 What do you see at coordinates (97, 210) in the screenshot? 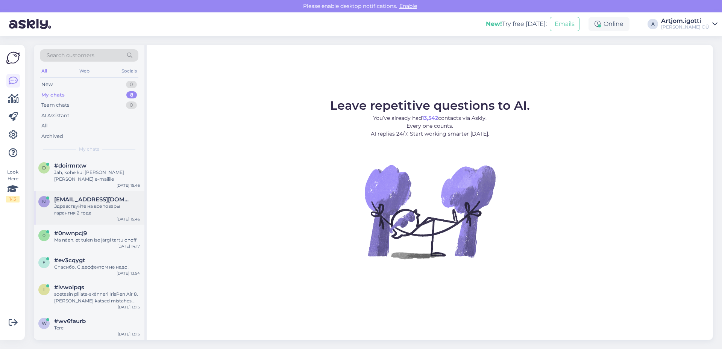
I see `div: Здравствуйте на все товары гарантия 2 года` at bounding box center [97, 210].